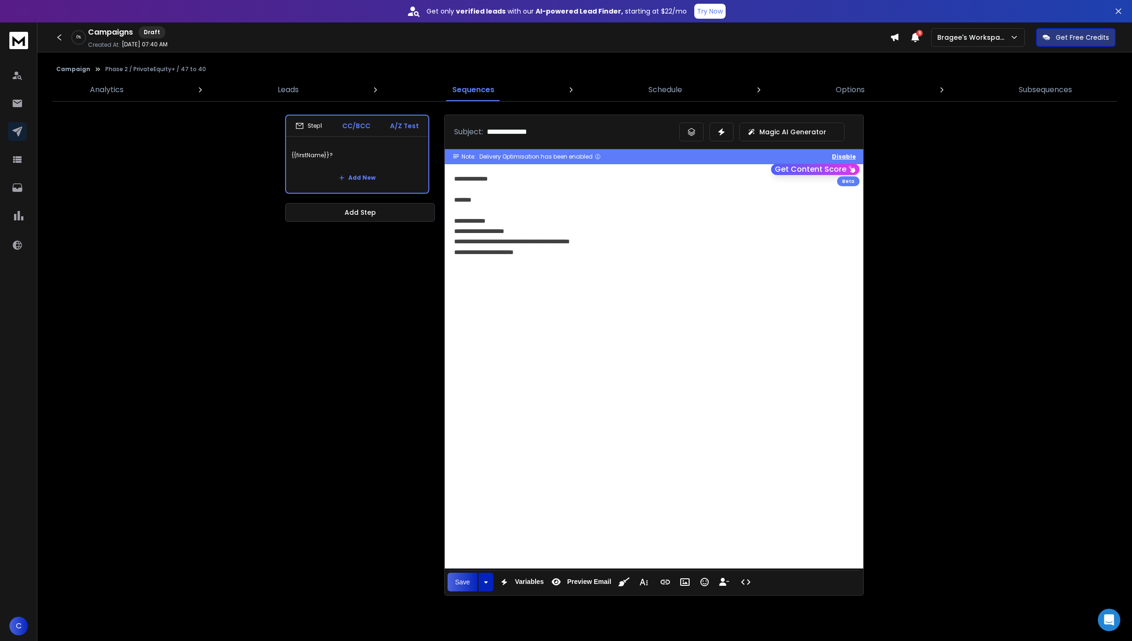 The width and height of the screenshot is (1132, 641). I want to click on a: Sequences, so click(473, 90).